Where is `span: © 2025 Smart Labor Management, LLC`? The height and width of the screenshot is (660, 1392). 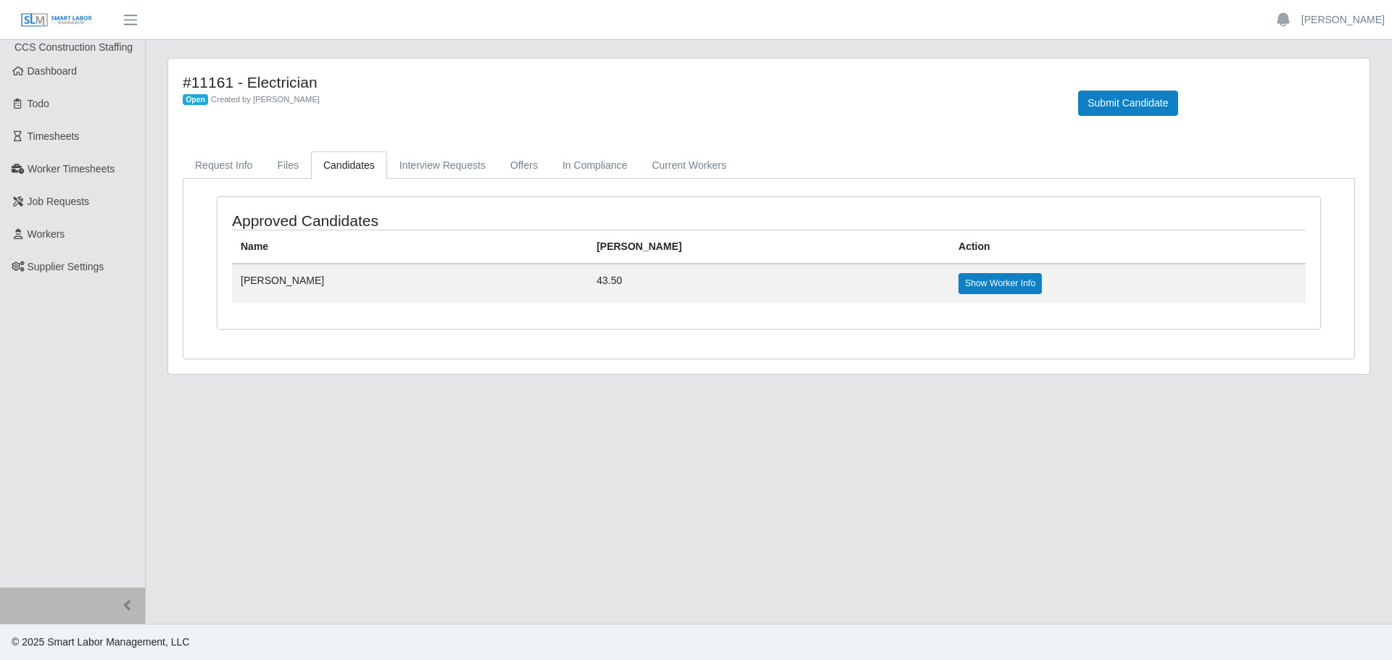 span: © 2025 Smart Labor Management, LLC is located at coordinates (100, 642).